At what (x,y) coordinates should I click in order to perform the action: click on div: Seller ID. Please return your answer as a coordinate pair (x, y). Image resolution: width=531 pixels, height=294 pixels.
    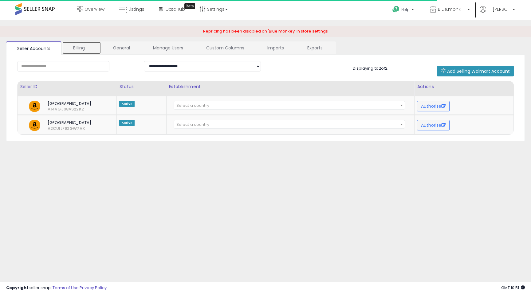
    Looking at the image, I should click on (67, 87).